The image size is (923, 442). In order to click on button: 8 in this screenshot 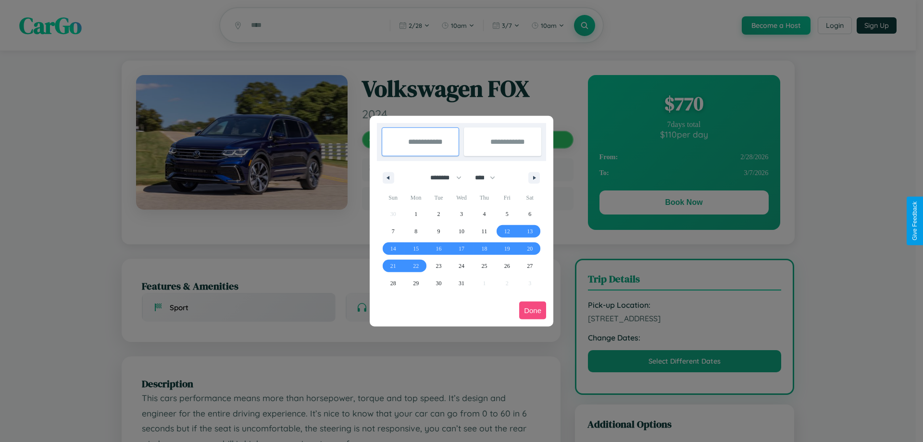, I will do `click(416, 231)`.